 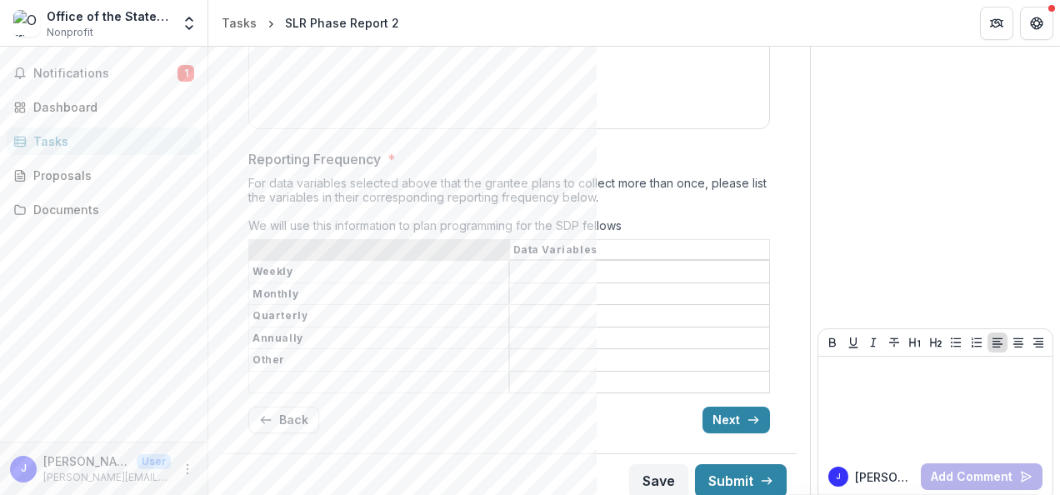 I want to click on nav: breadcrumb, so click(x=310, y=23).